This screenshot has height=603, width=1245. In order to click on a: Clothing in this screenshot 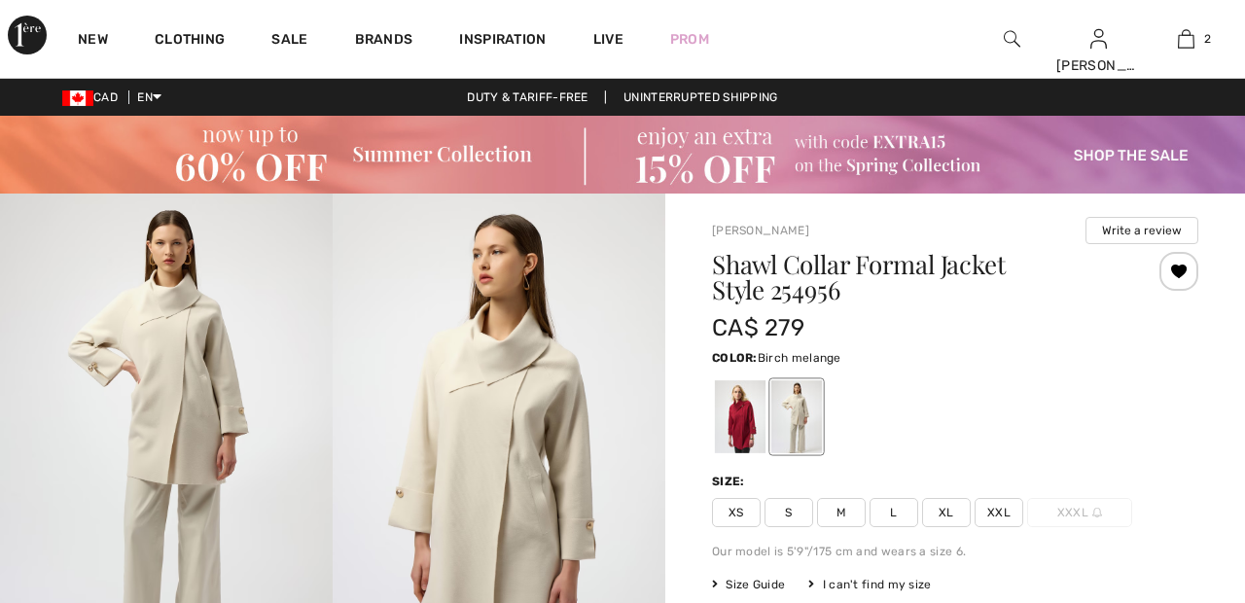, I will do `click(190, 41)`.